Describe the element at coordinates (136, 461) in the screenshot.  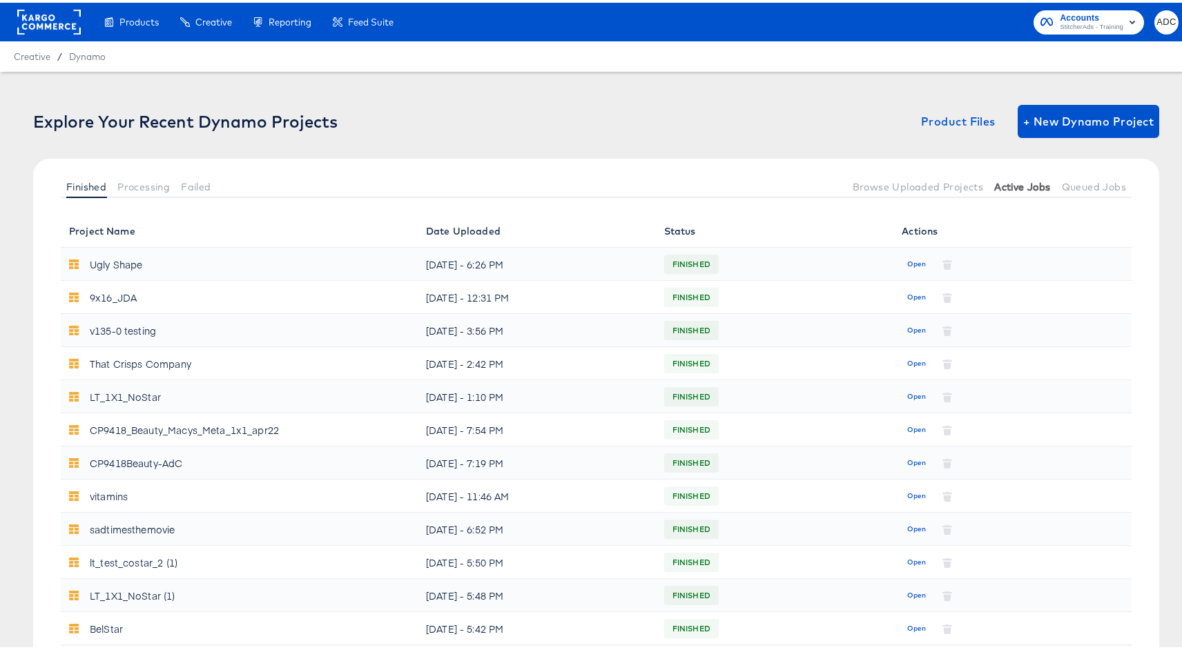
I see `div: CP9418Beauty-AdC` at that location.